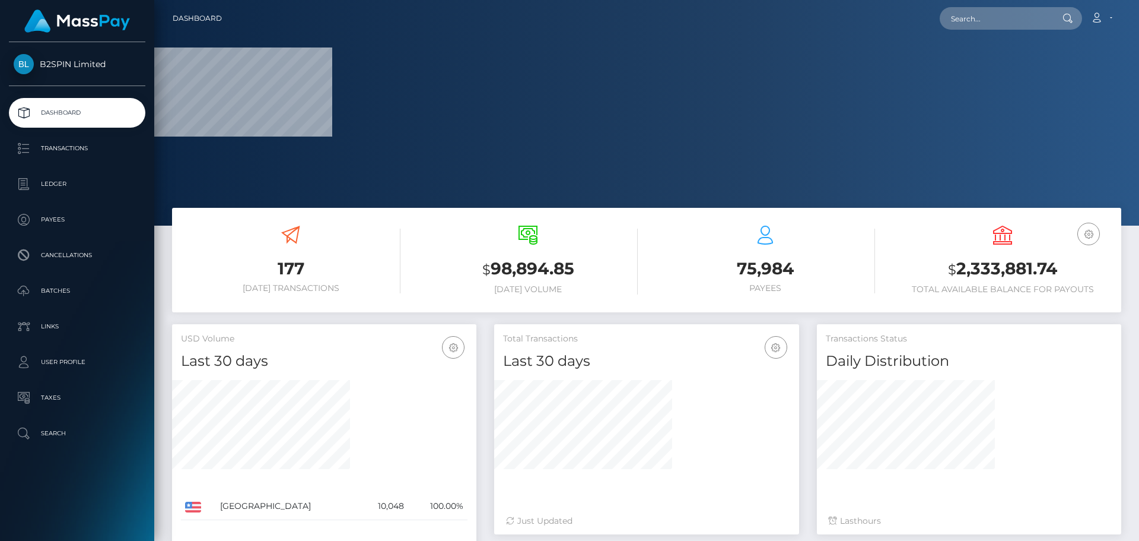 Image resolution: width=1139 pixels, height=541 pixels. Describe the element at coordinates (77, 148) in the screenshot. I see `p: Transactions` at that location.